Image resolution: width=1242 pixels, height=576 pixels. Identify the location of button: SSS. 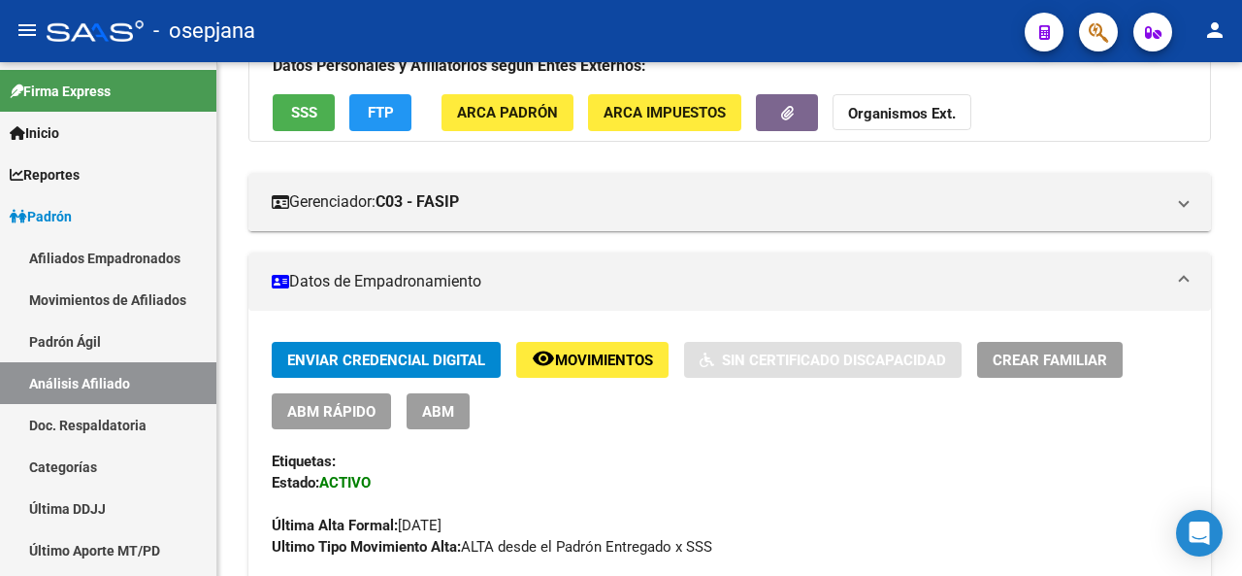
(304, 112).